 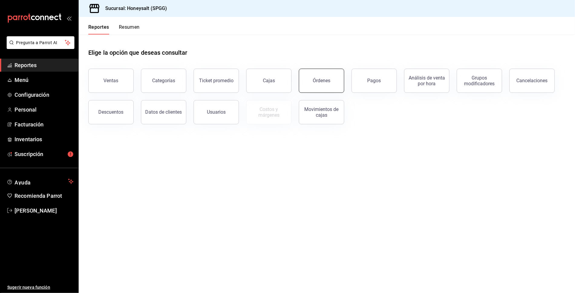 I want to click on div: Categorías, so click(x=164, y=80).